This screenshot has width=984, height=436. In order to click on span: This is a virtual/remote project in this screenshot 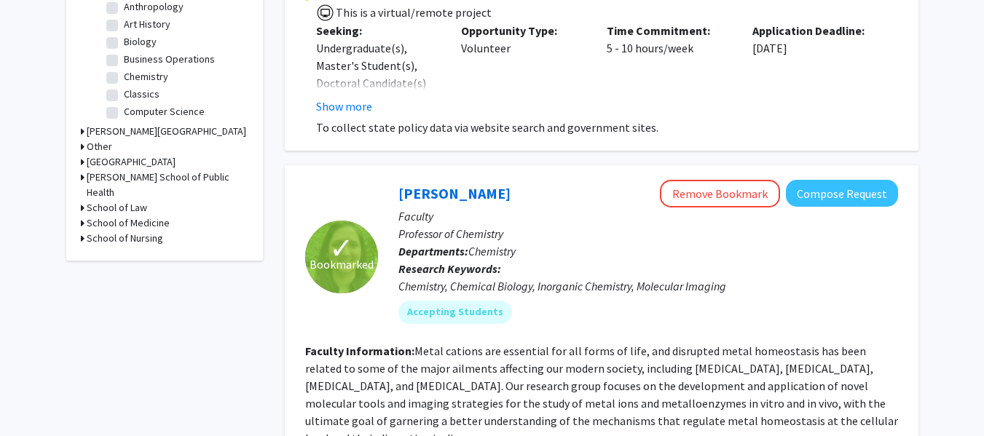, I will do `click(413, 12)`.